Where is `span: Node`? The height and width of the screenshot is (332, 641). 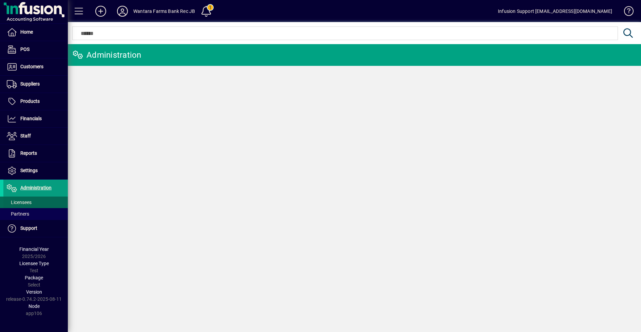
span: Node is located at coordinates (34, 306).